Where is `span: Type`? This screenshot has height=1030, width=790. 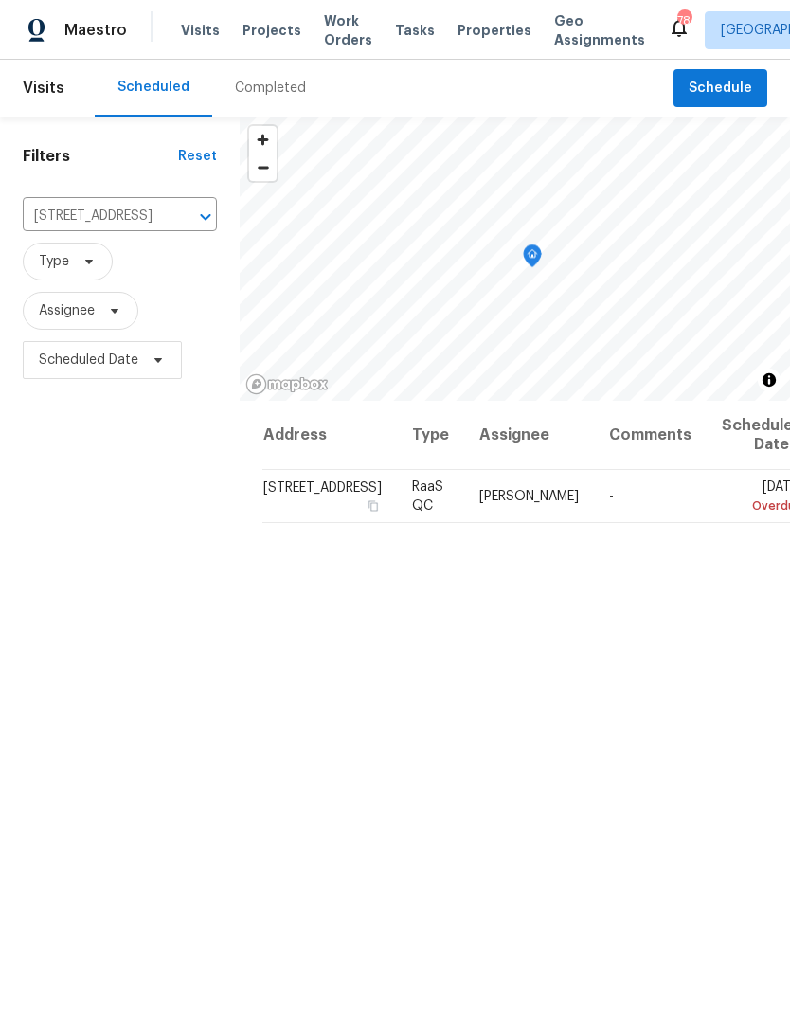 span: Type is located at coordinates (54, 261).